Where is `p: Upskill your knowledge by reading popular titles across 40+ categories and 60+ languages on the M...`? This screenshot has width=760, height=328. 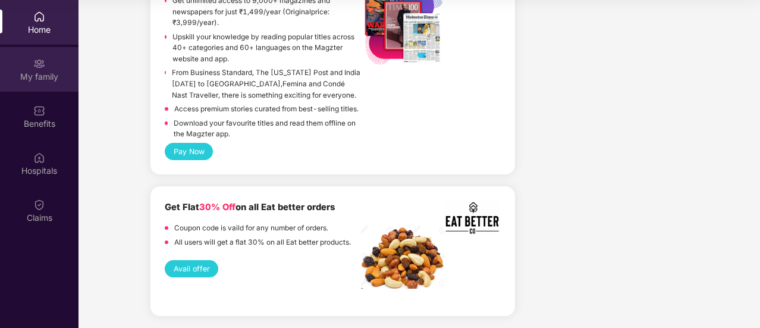 p: Upskill your knowledge by reading popular titles across 40+ categories and 60+ languages on the M... is located at coordinates (266, 48).